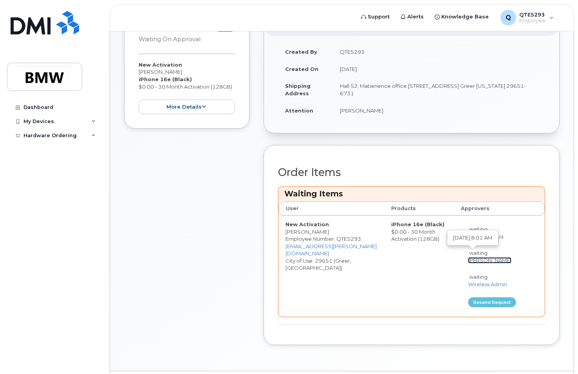 The width and height of the screenshot is (578, 374). What do you see at coordinates (492, 208) in the screenshot?
I see `th: Approvers` at bounding box center [492, 208].